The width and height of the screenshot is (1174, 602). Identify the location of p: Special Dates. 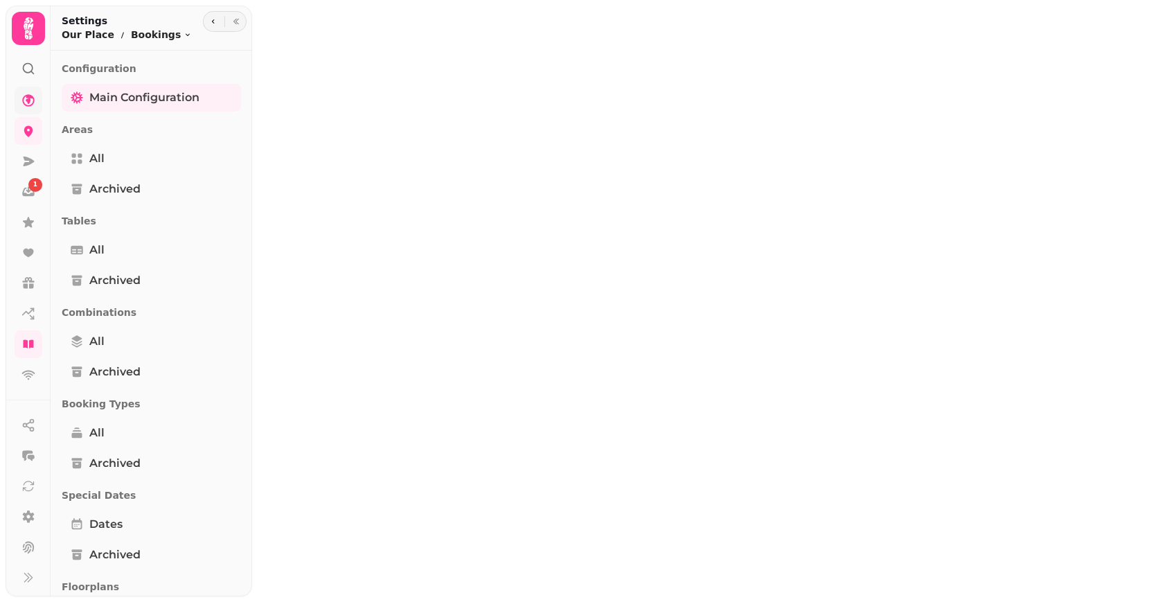
(151, 495).